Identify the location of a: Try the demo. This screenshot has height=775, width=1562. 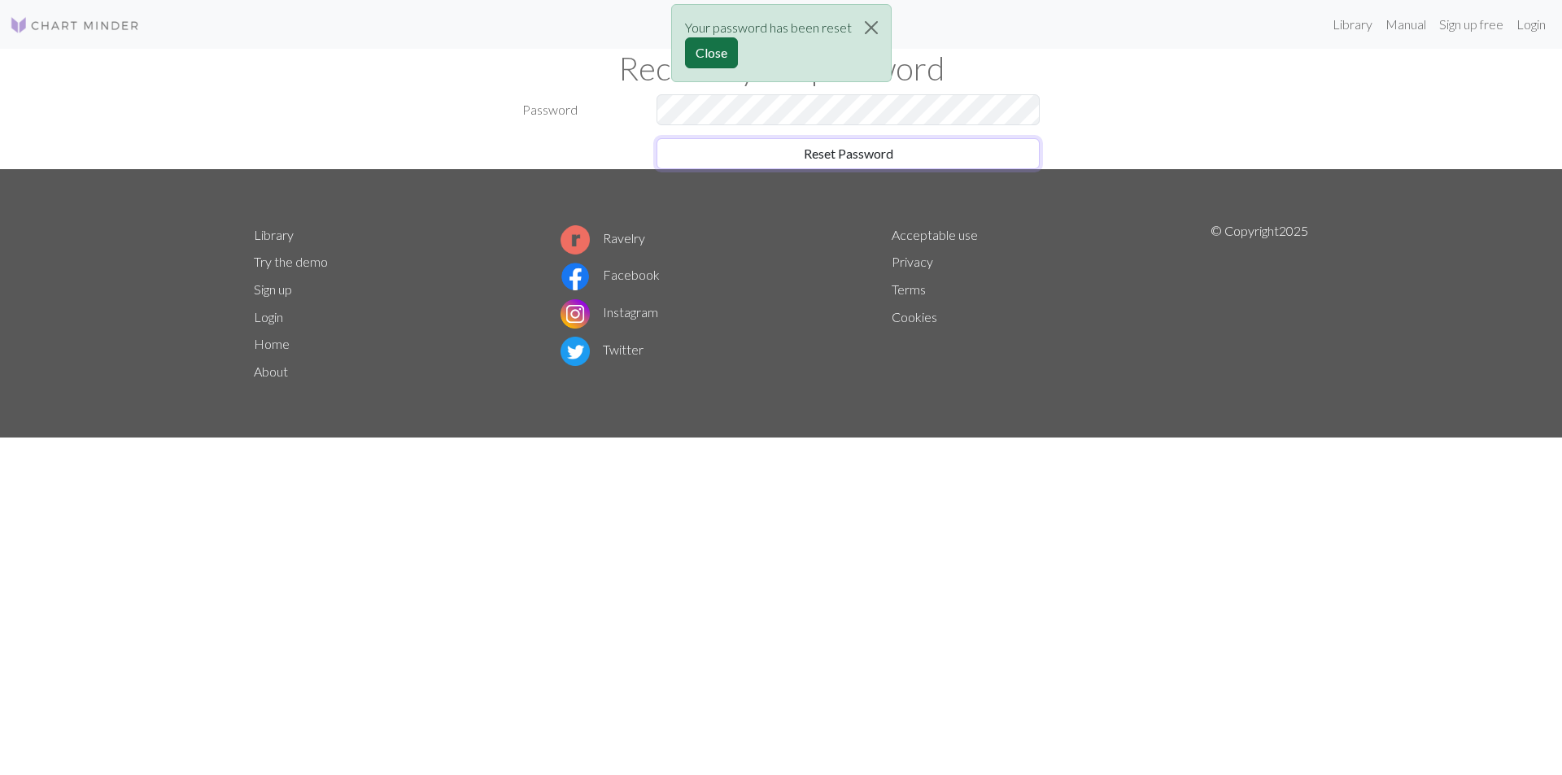
(290, 261).